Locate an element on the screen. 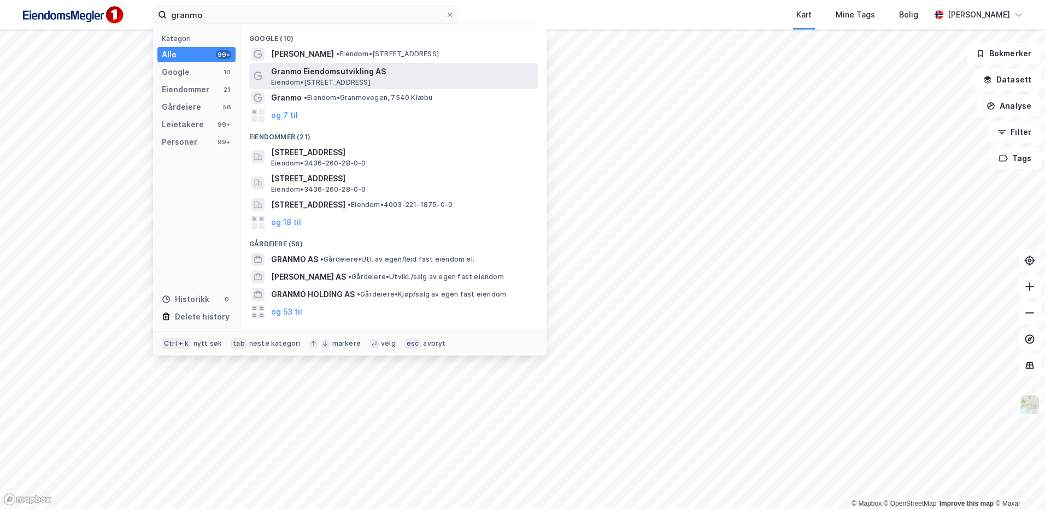  div: esc is located at coordinates (413, 344).